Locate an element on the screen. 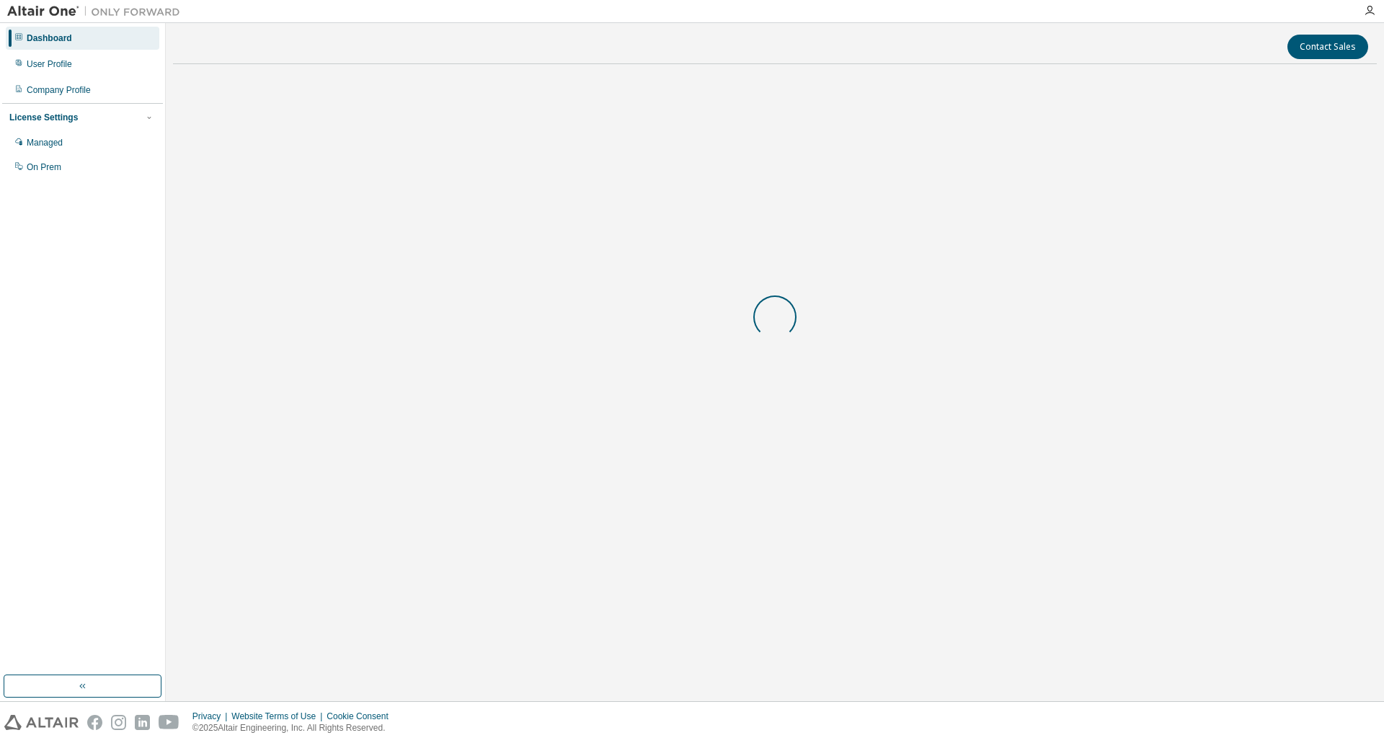 The width and height of the screenshot is (1384, 743). div: On Prem is located at coordinates (44, 167).